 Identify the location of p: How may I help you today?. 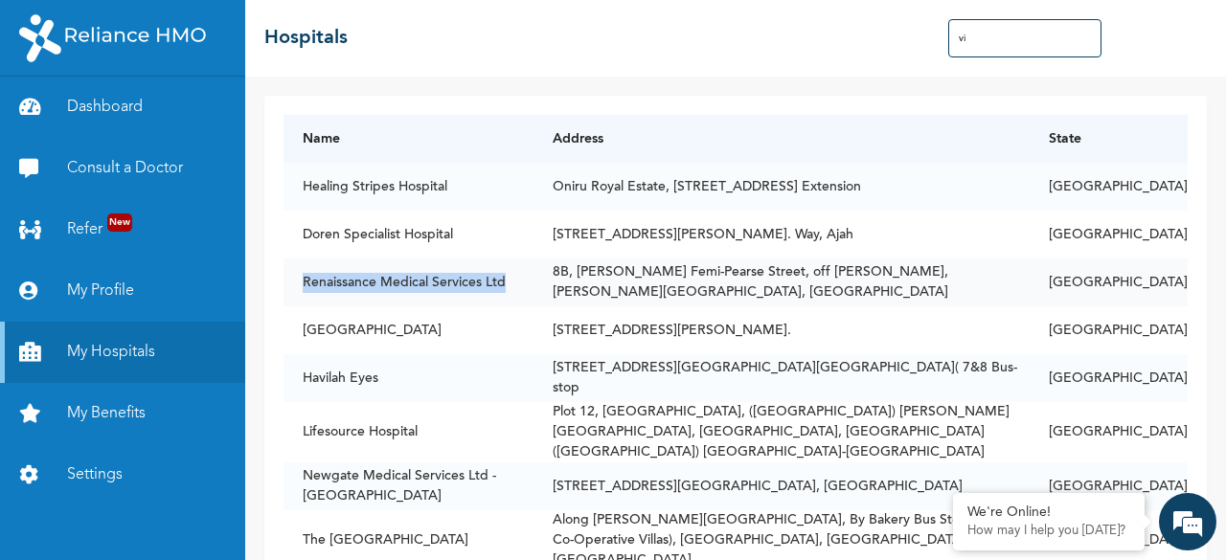
(1049, 532).